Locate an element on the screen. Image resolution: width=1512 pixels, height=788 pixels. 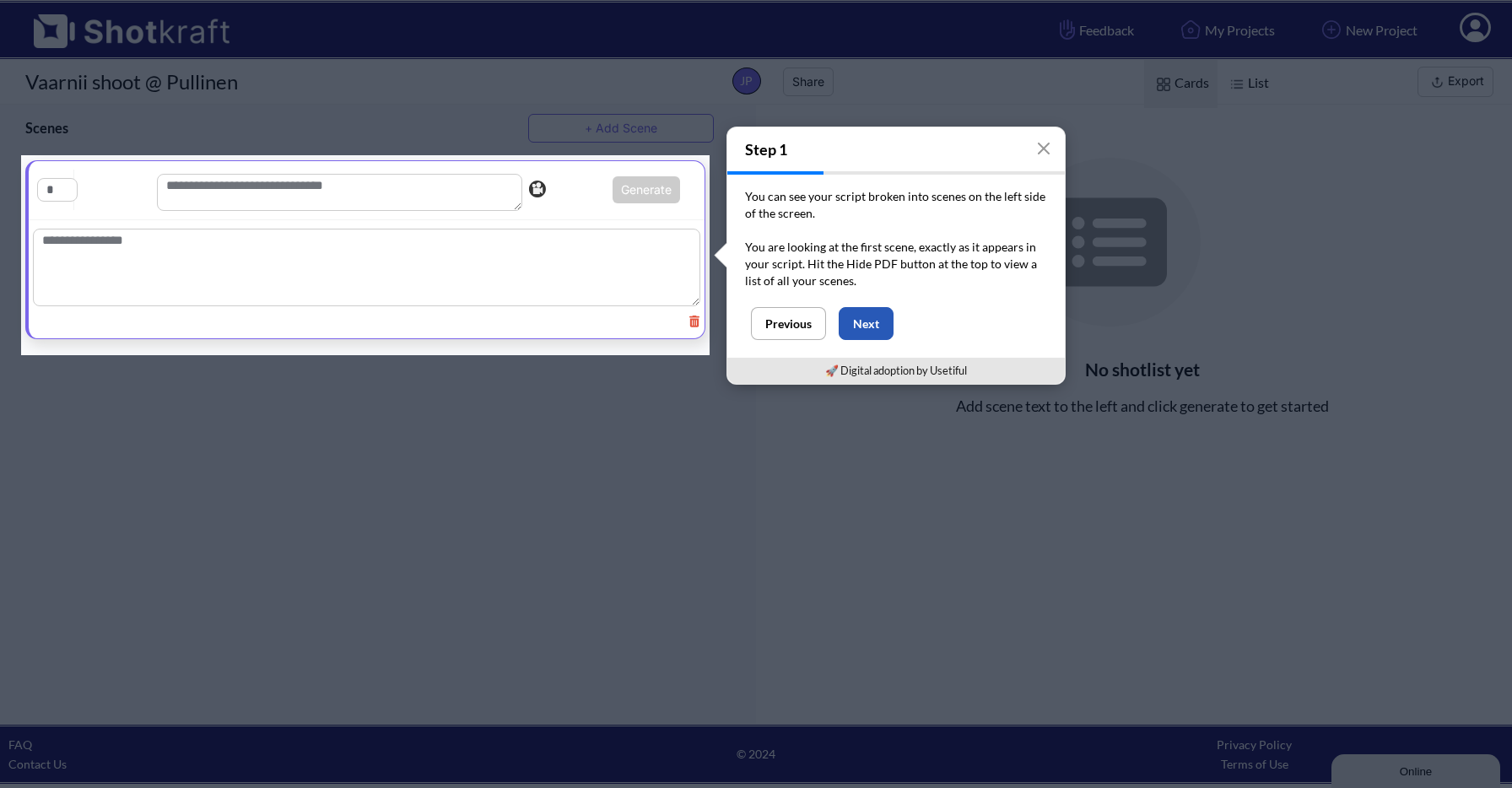
p: You are looking at the first scene, exactly as it appears in your script. Hit the Hide PDF button... is located at coordinates (896, 264).